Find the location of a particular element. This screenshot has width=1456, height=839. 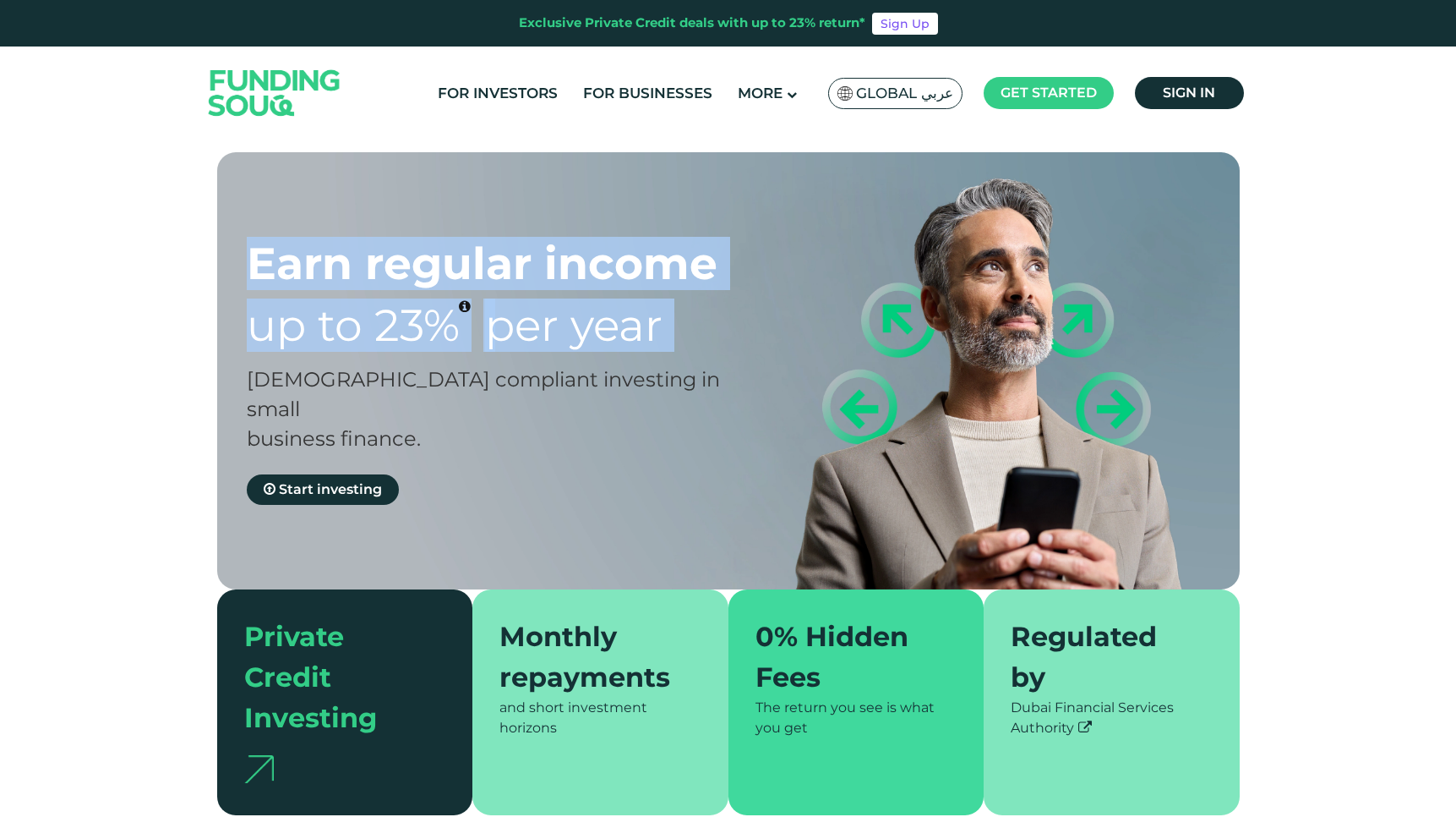

img: arrow is located at coordinates (258, 769).